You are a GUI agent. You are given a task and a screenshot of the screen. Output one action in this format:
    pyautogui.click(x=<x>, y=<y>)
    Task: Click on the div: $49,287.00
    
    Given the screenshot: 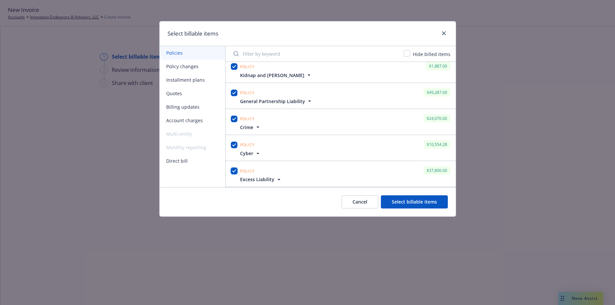 What is the action you would take?
    pyautogui.click(x=437, y=92)
    